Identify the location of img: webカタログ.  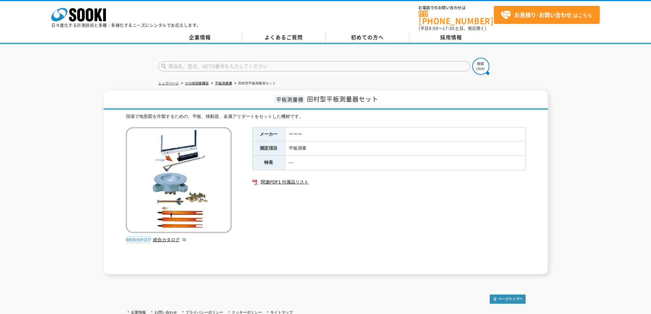
(138, 240).